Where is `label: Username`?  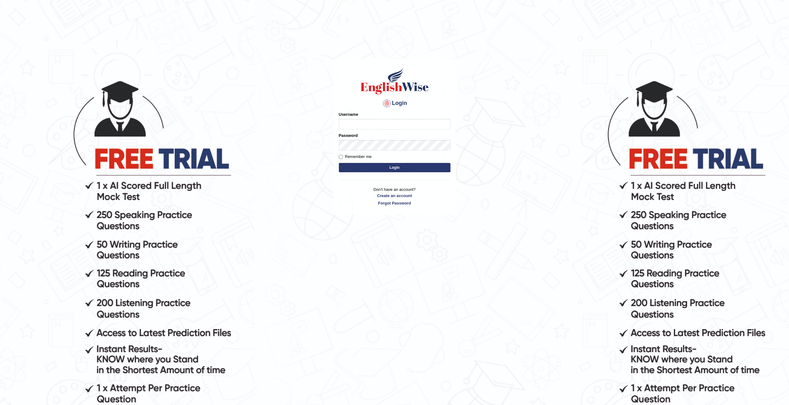 label: Username is located at coordinates (348, 114).